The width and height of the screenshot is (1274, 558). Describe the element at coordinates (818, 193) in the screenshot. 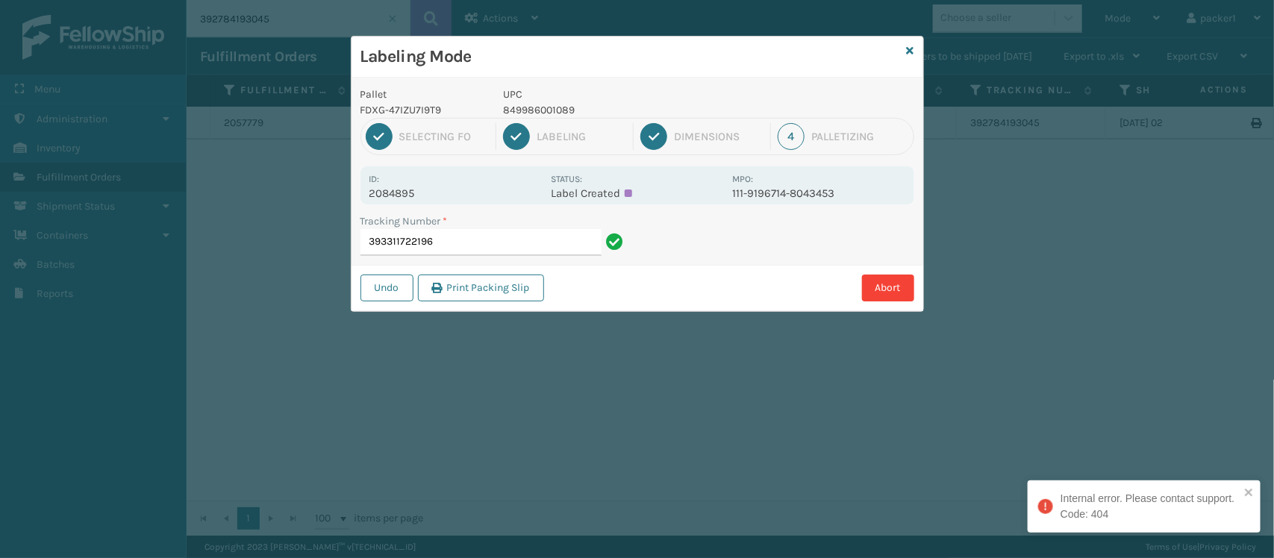

I see `p: 111-9196714-8043453` at that location.